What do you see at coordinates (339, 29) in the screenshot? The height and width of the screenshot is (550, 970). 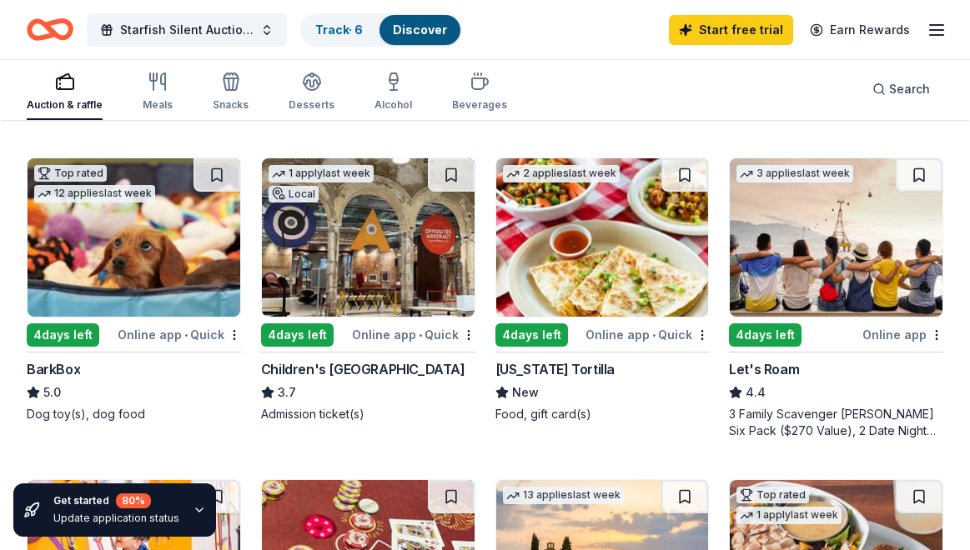 I see `a: Track· 6` at bounding box center [339, 29].